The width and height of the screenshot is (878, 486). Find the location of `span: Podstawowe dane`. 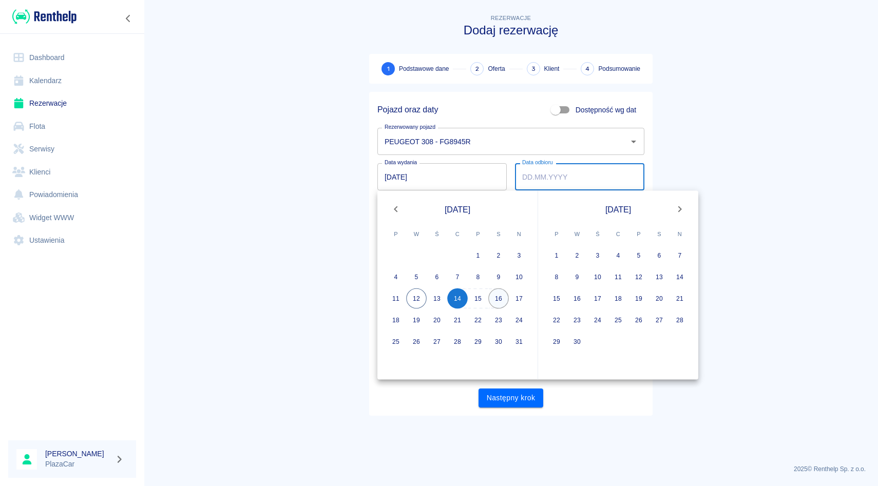

span: Podstawowe dane is located at coordinates (424, 69).